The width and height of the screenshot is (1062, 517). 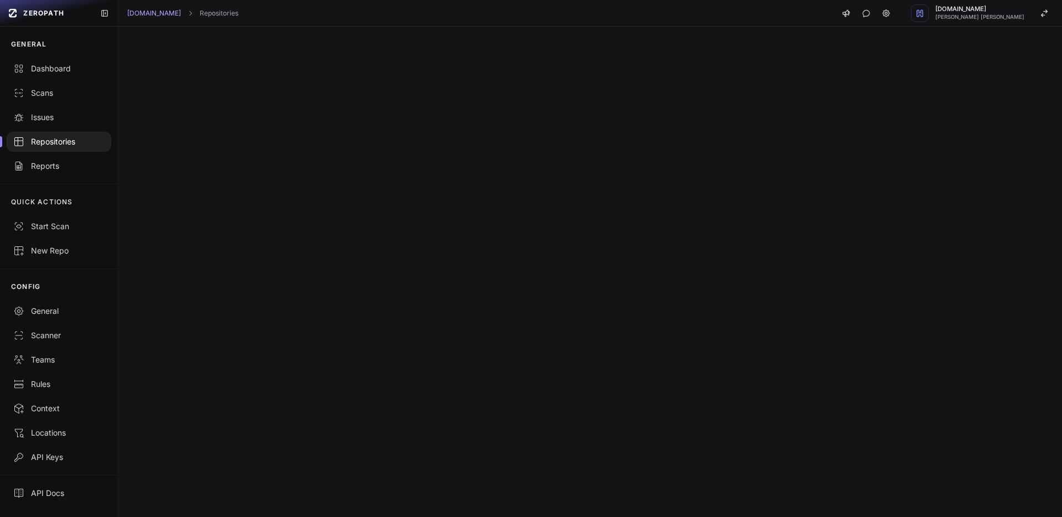 What do you see at coordinates (183, 13) in the screenshot?
I see `nav: breadcrumb` at bounding box center [183, 13].